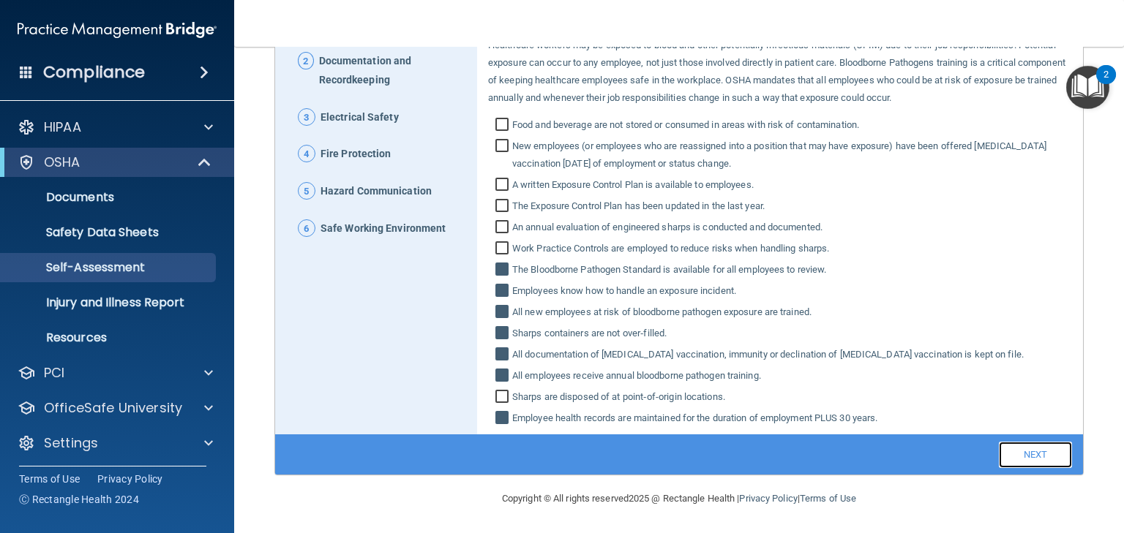 The image size is (1124, 533). I want to click on button: Open Resource Center, 2 new notifications, so click(1087, 87).